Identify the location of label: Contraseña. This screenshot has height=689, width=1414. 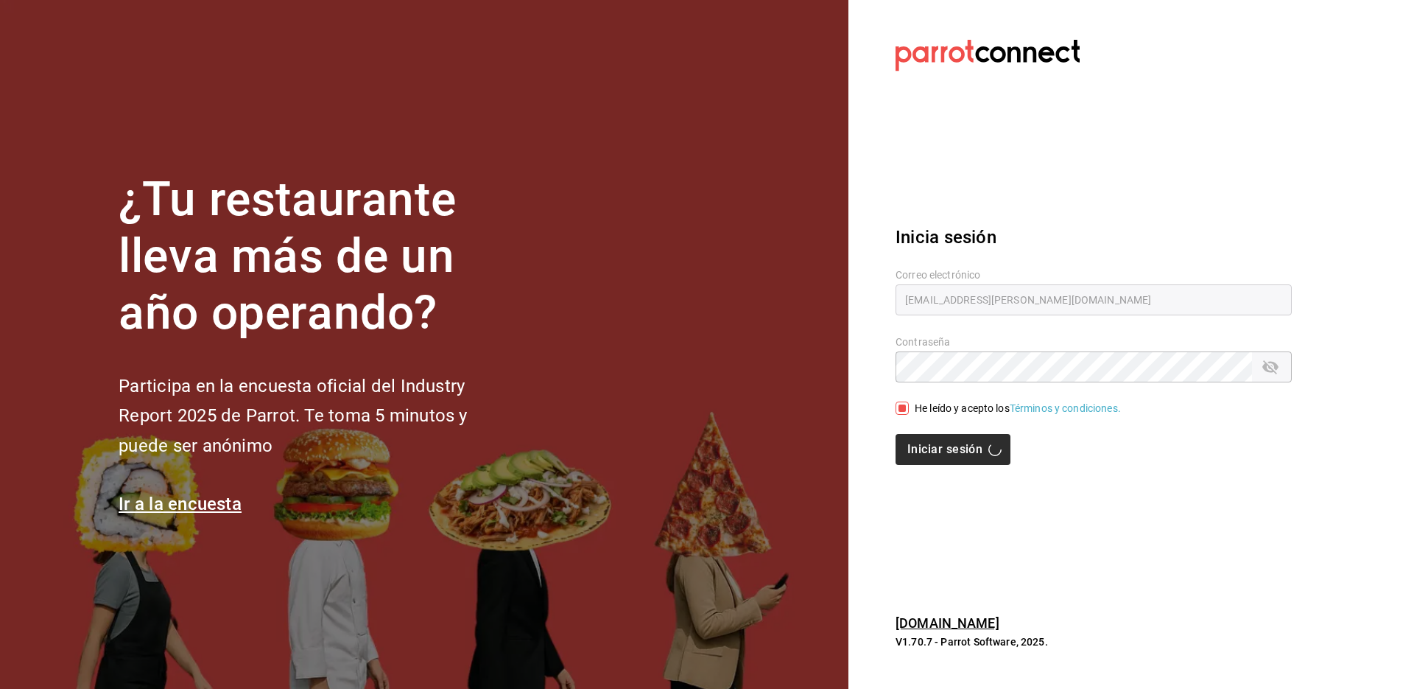
(1094, 342).